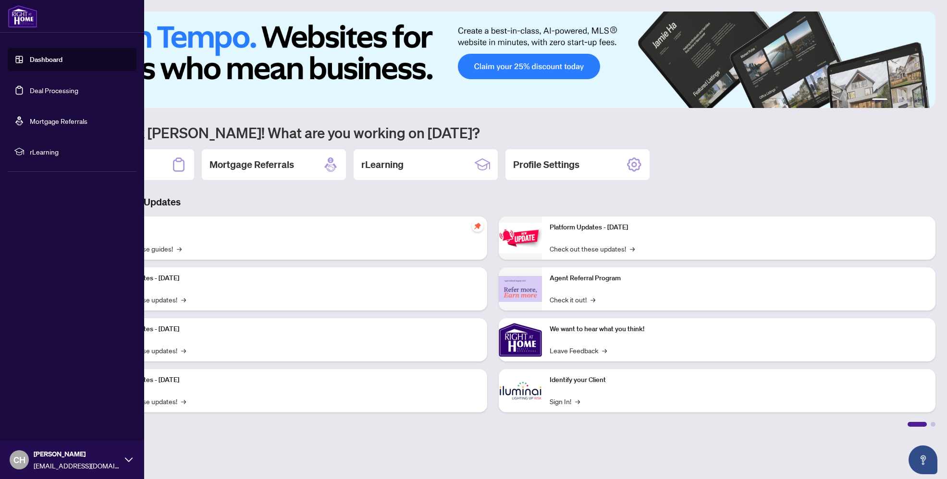  I want to click on img: We want to hear what you think!, so click(520, 340).